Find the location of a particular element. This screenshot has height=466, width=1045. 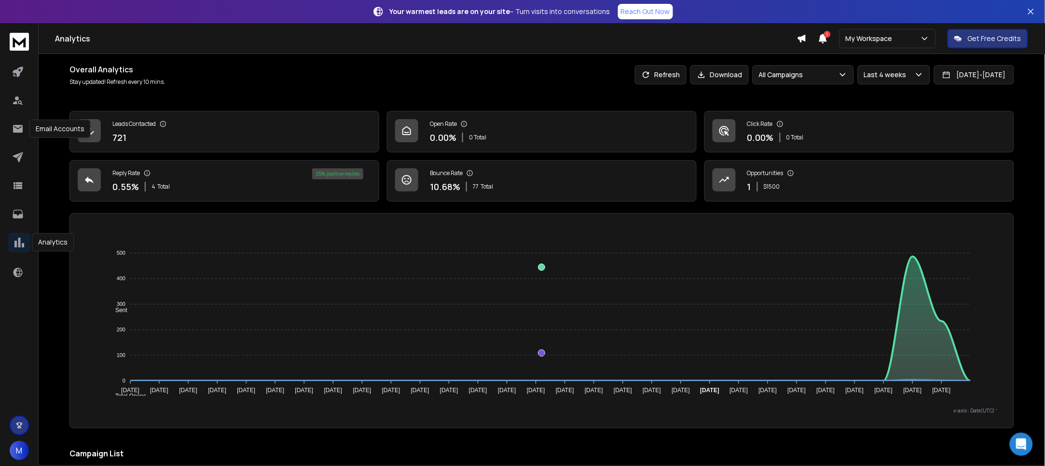

p: Get Free Credits is located at coordinates (995, 39).